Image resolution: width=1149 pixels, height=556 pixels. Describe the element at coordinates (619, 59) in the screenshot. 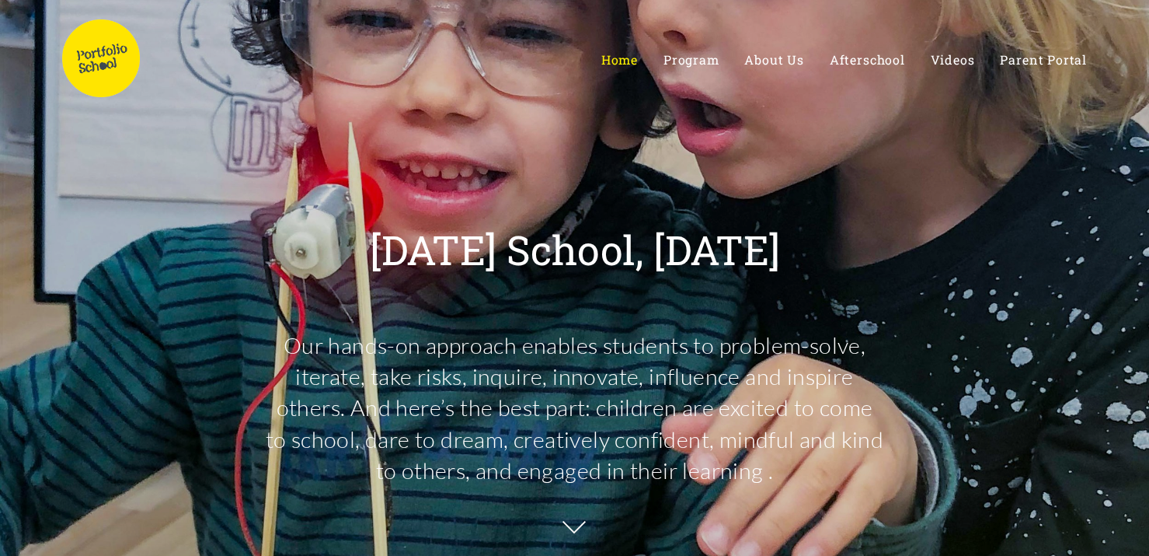

I see `a: Home` at that location.